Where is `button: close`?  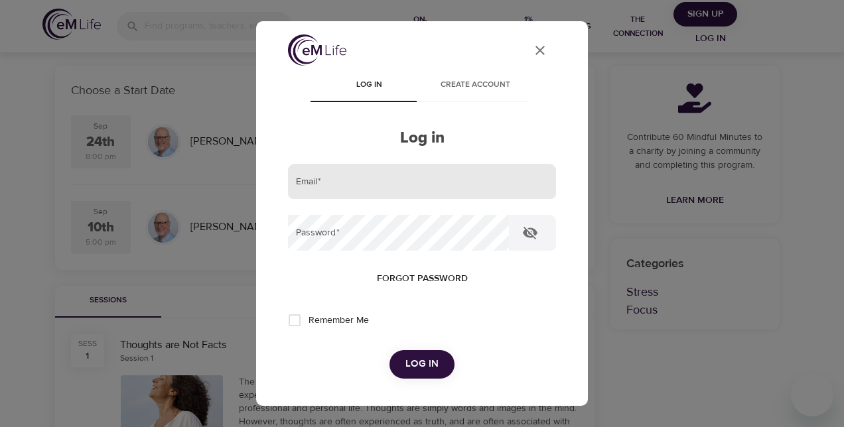
button: close is located at coordinates (540, 50).